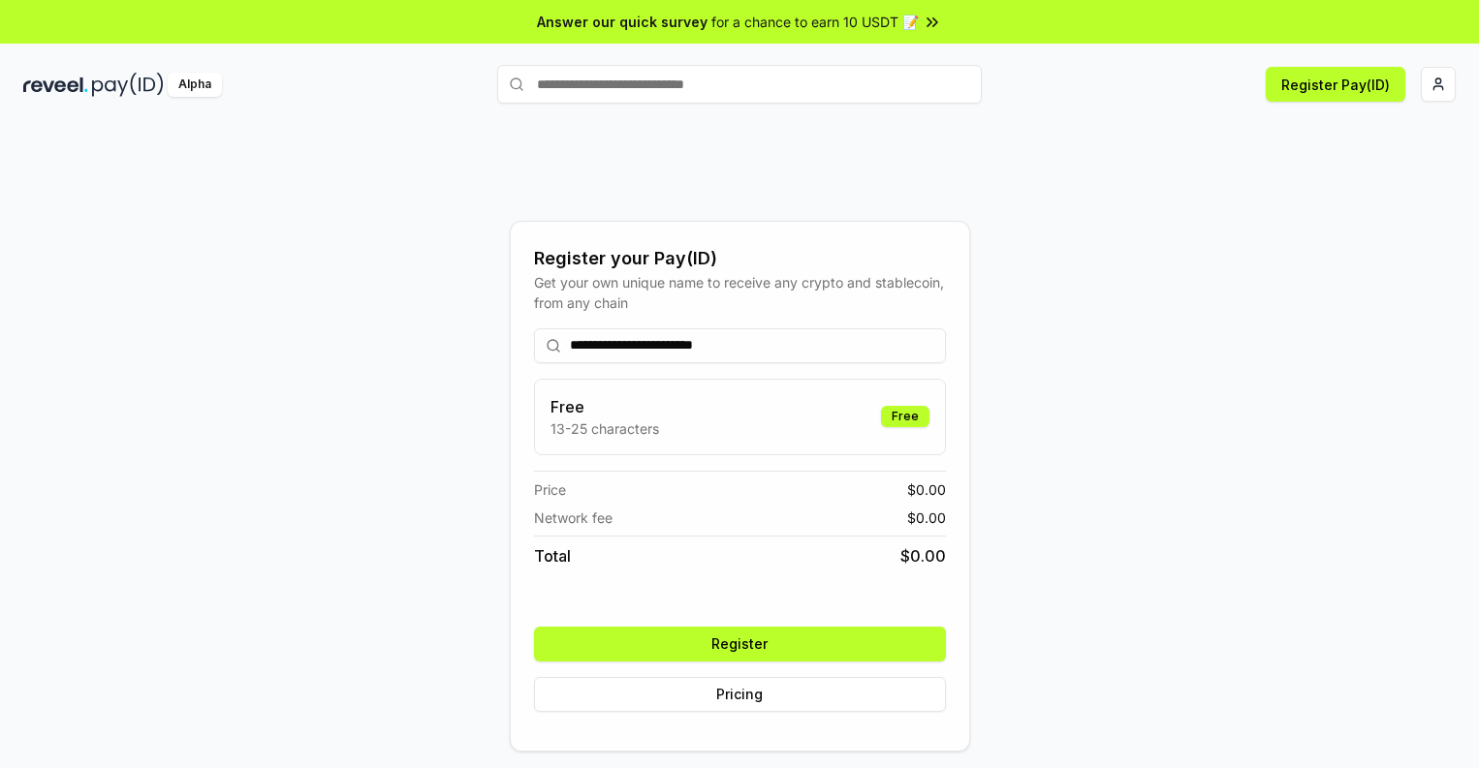  I want to click on button: Register Pay(ID), so click(1335, 84).